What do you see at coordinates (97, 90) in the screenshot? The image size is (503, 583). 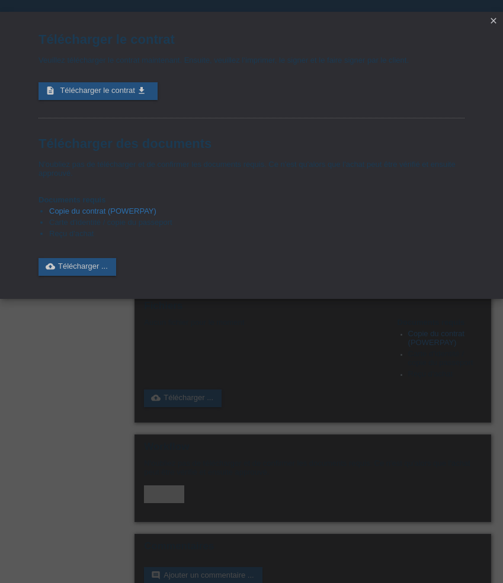 I see `span: Télécharger le contrat` at bounding box center [97, 90].